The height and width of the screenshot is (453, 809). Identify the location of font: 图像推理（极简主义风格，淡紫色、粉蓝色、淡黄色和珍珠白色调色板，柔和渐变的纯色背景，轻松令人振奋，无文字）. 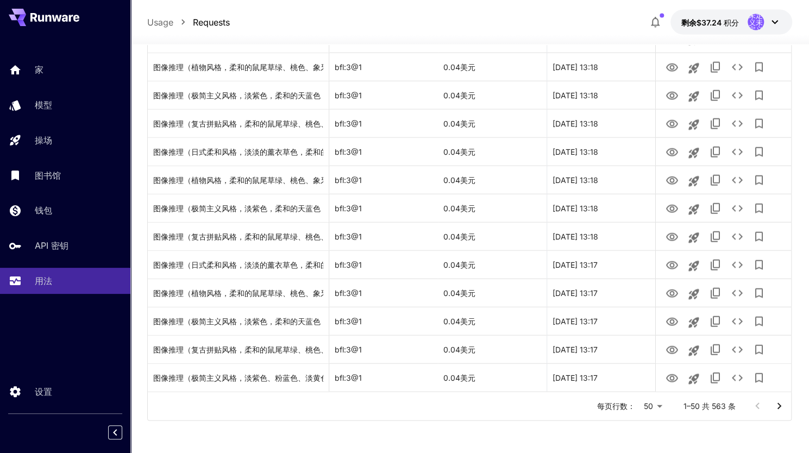
(355, 377).